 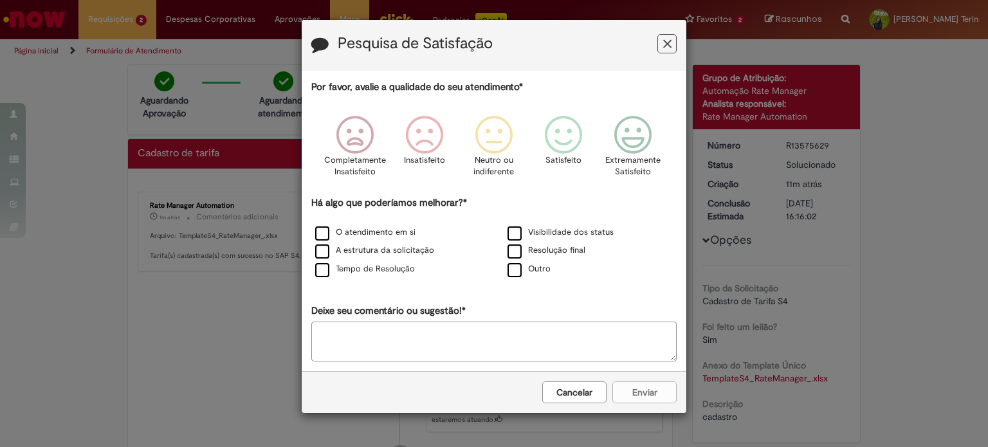 What do you see at coordinates (560, 232) in the screenshot?
I see `label: Visibilidade dos status` at bounding box center [560, 232].